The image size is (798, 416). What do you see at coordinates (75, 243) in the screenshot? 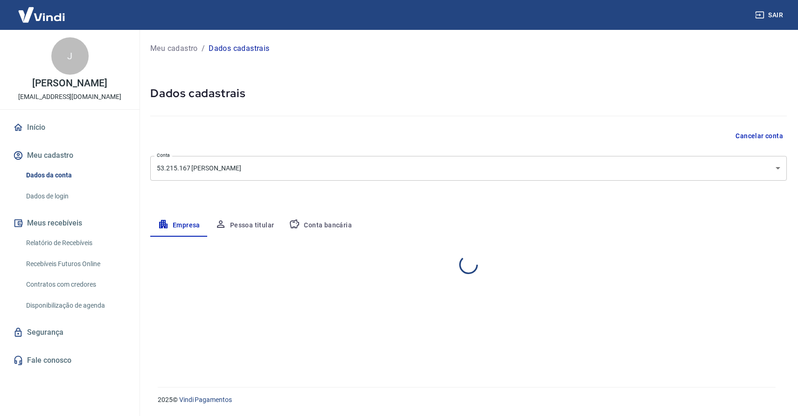
I see `a: Relatório de Recebíveis` at bounding box center [75, 243].